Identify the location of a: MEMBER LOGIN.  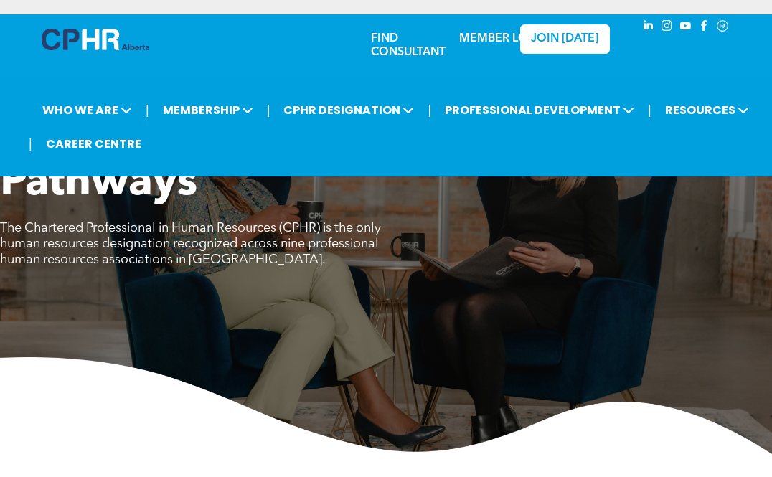
(504, 39).